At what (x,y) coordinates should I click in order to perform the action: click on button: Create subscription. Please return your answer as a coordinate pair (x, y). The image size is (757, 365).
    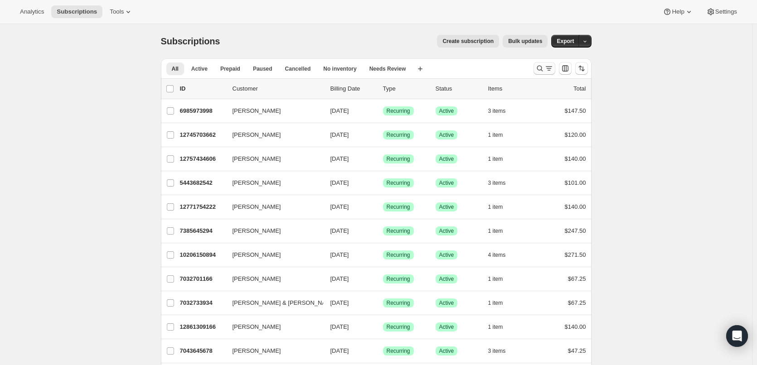
    Looking at the image, I should click on (468, 41).